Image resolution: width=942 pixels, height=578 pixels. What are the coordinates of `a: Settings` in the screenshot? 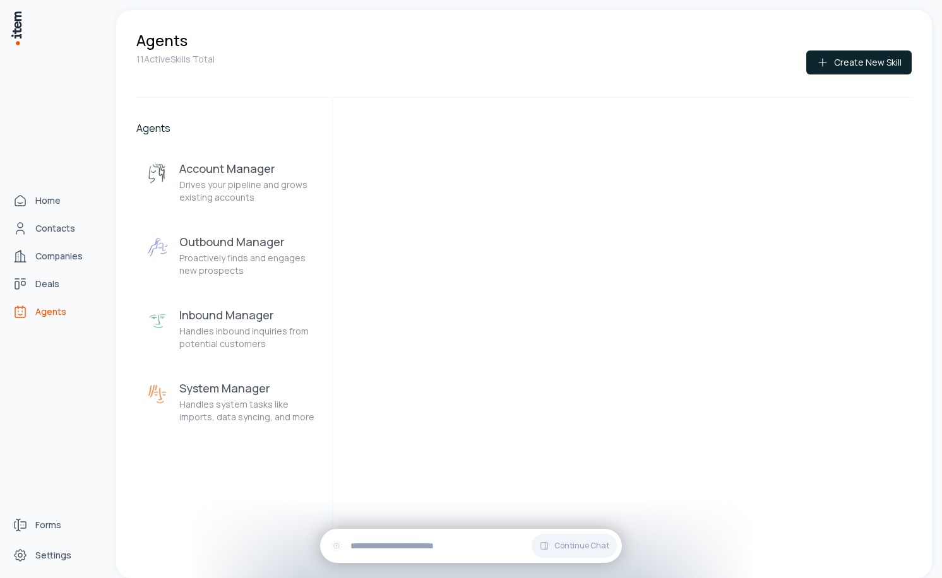 It's located at (56, 556).